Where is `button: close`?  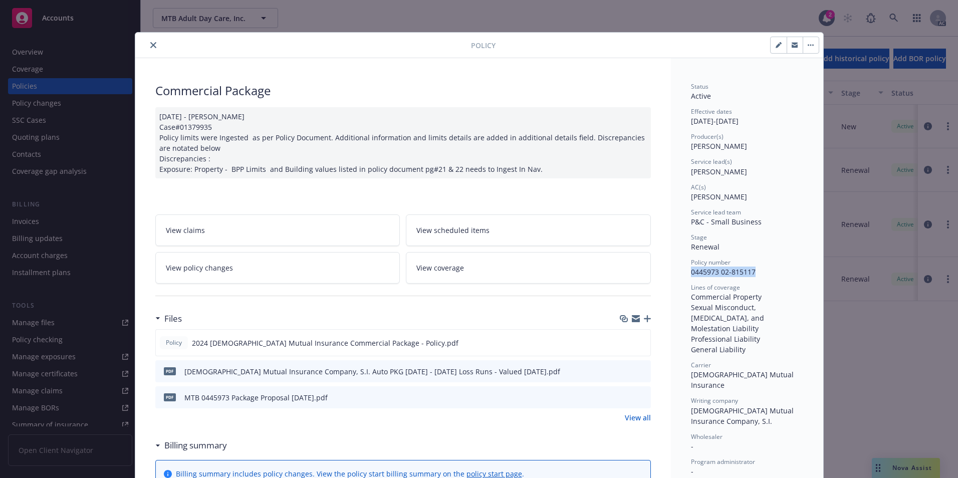 button: close is located at coordinates (153, 45).